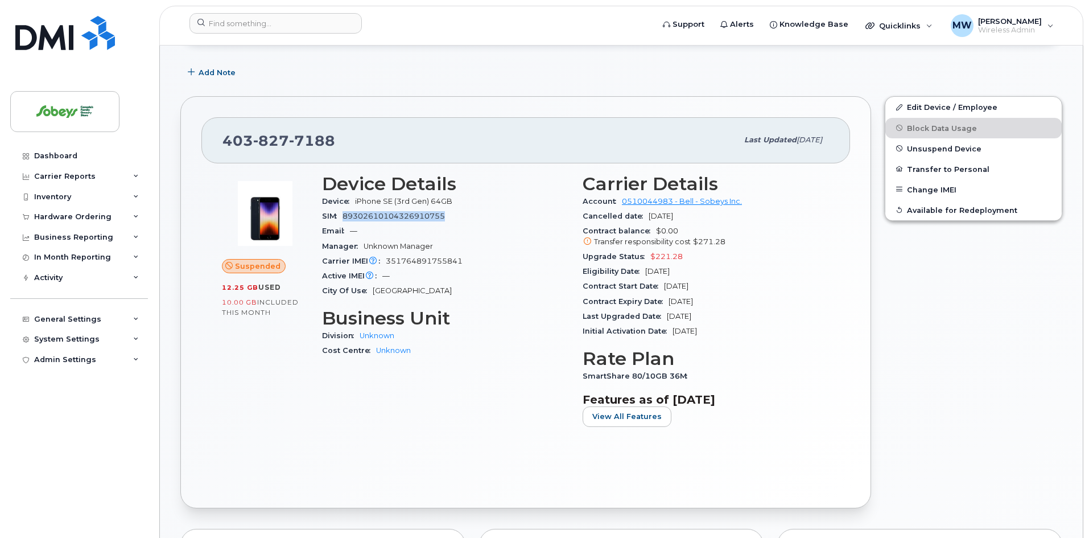 The width and height of the screenshot is (1089, 538). What do you see at coordinates (332, 216) in the screenshot?
I see `span: SIM` at bounding box center [332, 216].